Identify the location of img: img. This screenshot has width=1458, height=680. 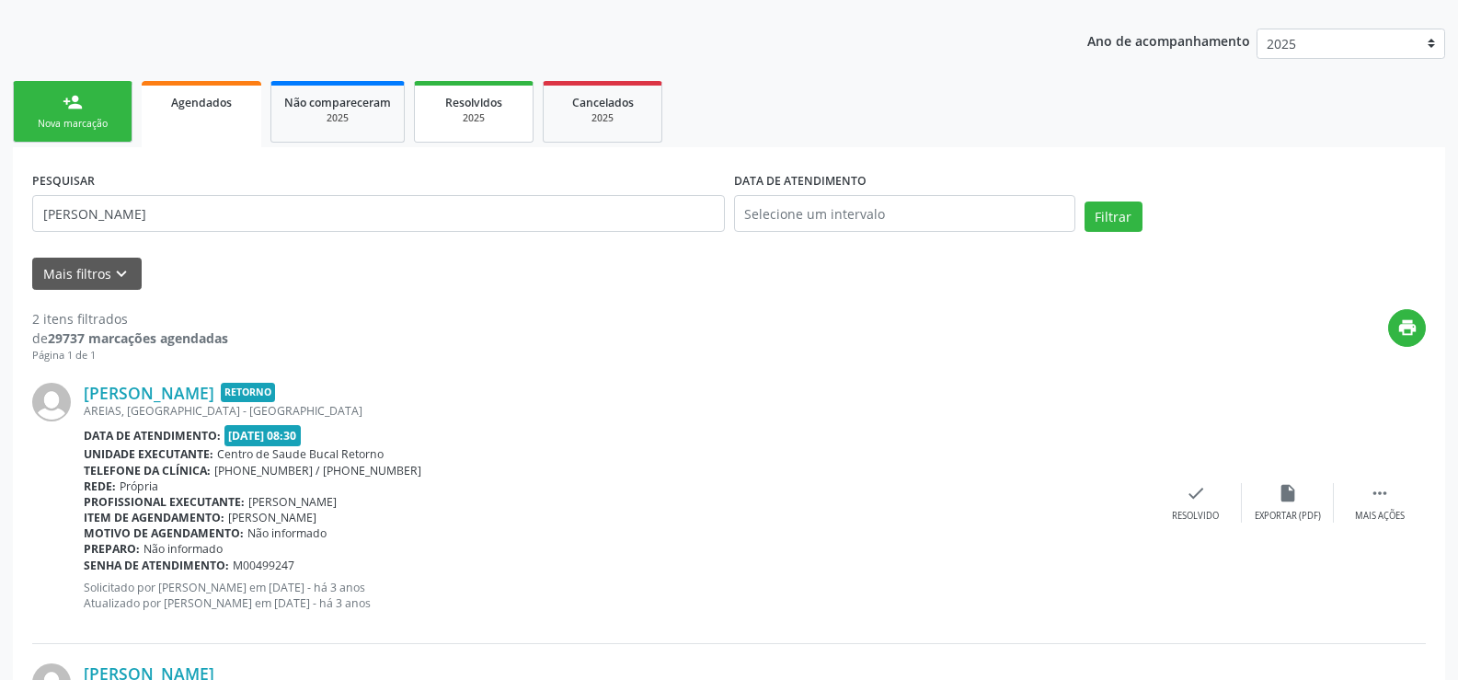
(52, 402).